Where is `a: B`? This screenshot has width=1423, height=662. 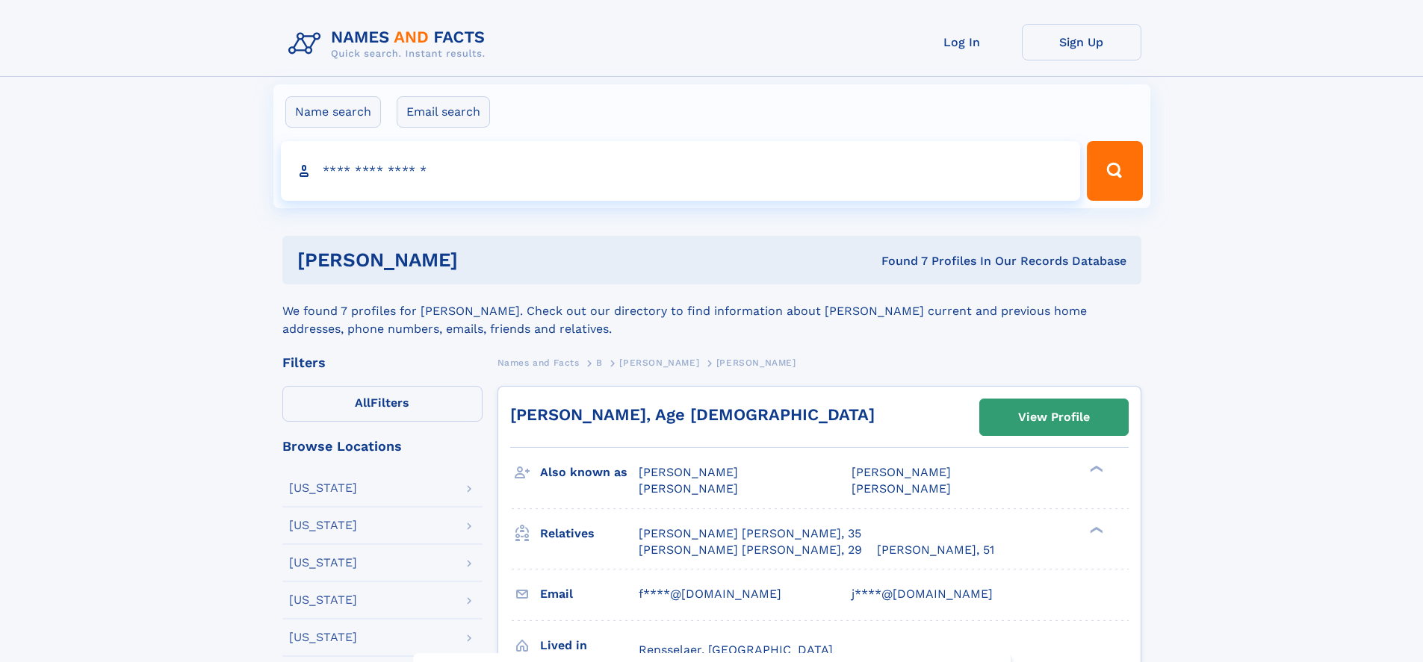
a: B is located at coordinates (599, 362).